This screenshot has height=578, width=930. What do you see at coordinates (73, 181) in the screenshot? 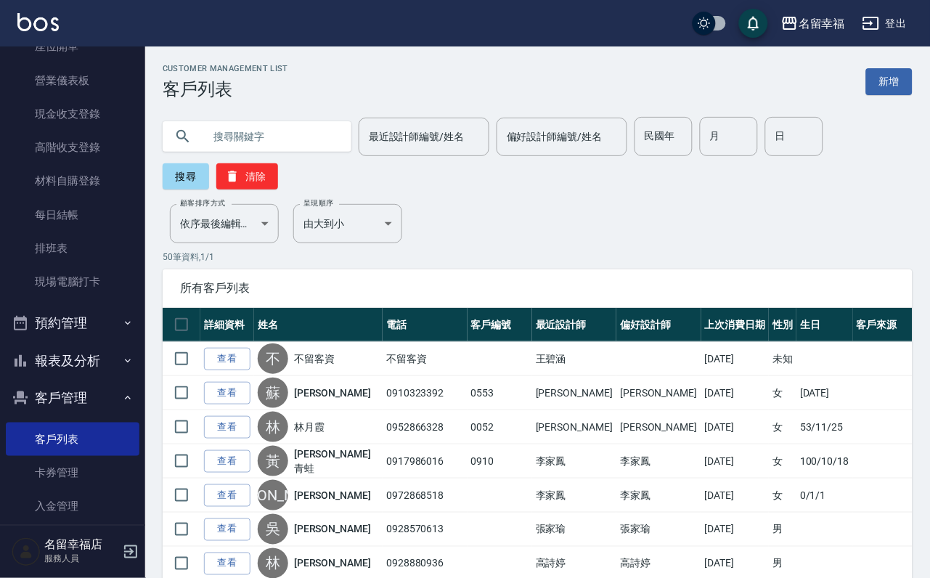
I see `a: 材料自購登錄` at bounding box center [73, 181].